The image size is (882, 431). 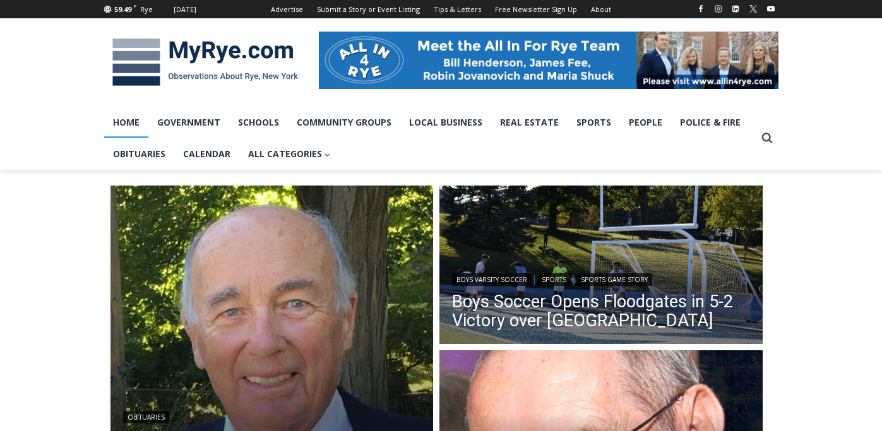 What do you see at coordinates (289, 154) in the screenshot?
I see `a: All Categories` at bounding box center [289, 154].